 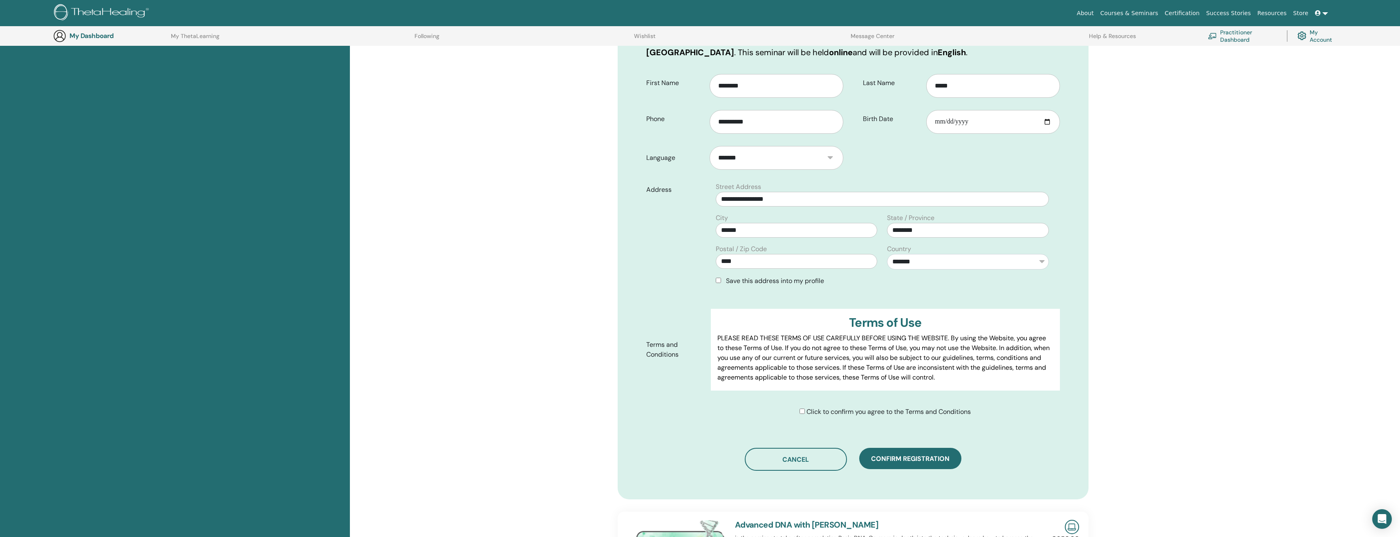 I want to click on p: You are registering for on in . This seminar will be held and will be provided in ., so click(x=853, y=46).